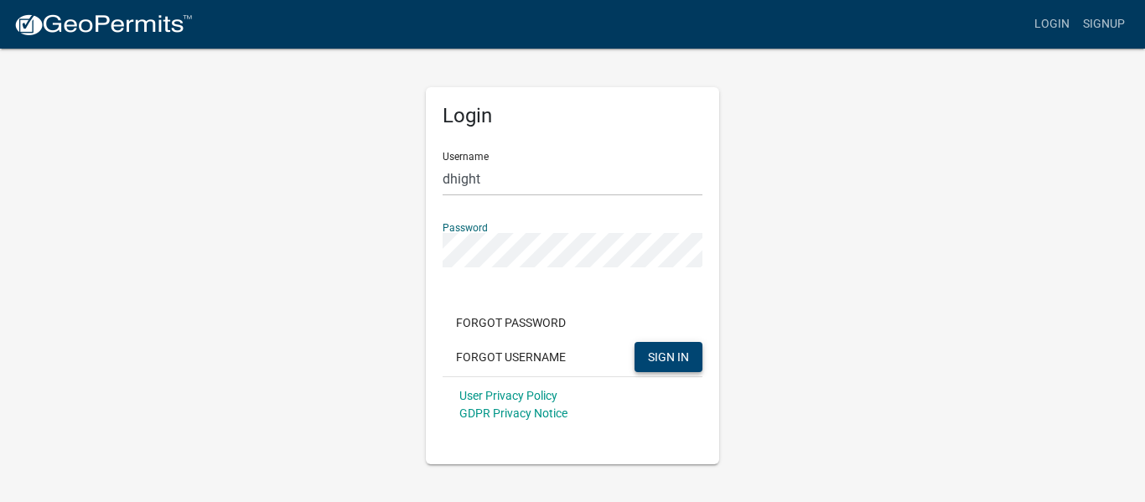  What do you see at coordinates (668, 356) in the screenshot?
I see `span: SIGN IN` at bounding box center [668, 356].